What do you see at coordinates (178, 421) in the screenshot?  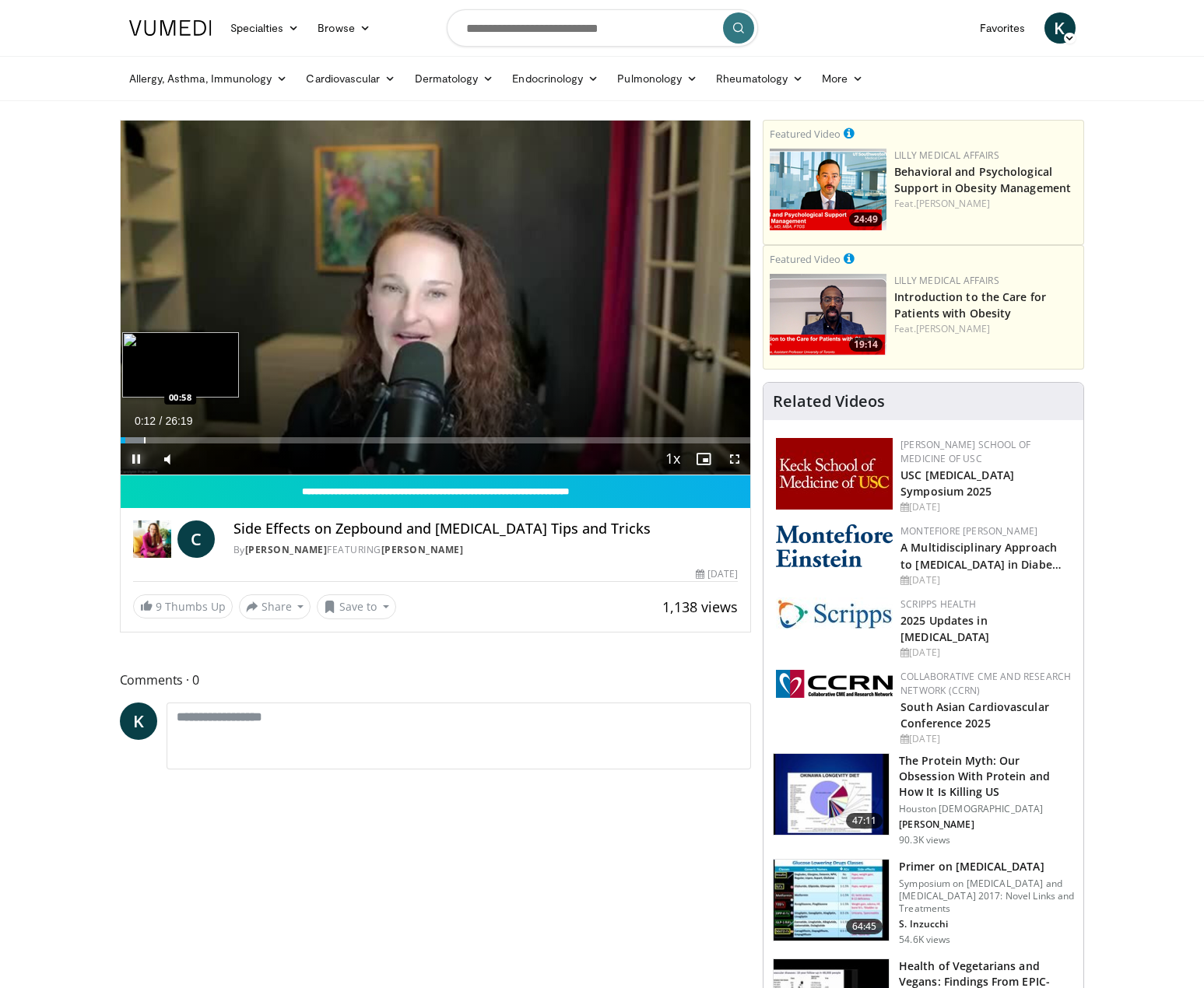 I see `span: 26:19` at bounding box center [178, 421].